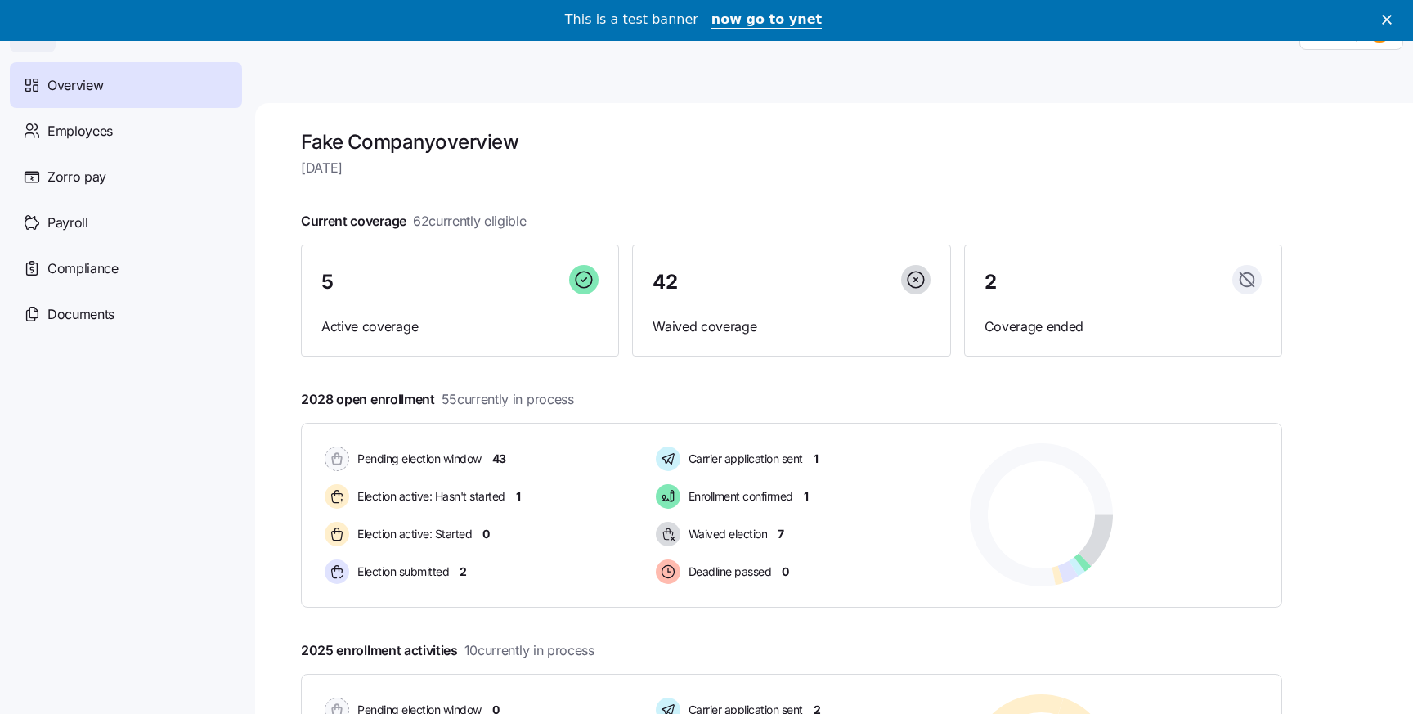 The image size is (1413, 714). What do you see at coordinates (728, 572) in the screenshot?
I see `span: Deadline passed` at bounding box center [728, 572].